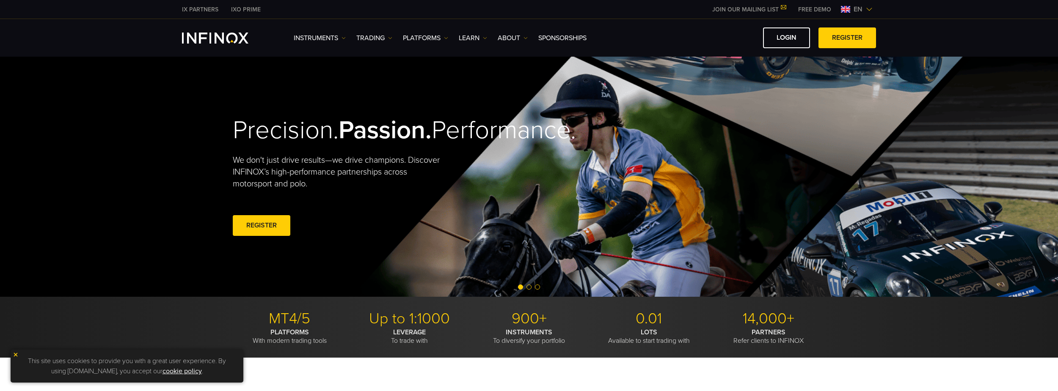 The height and width of the screenshot is (391, 1058). Describe the element at coordinates (769, 337) in the screenshot. I see `p: Refer clients to INFINOX` at that location.